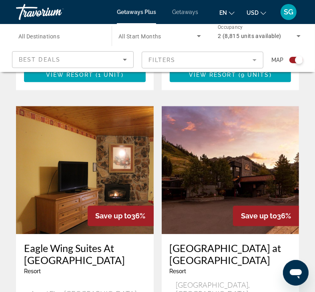 The image size is (315, 292). I want to click on img: 6387I01X.jpg, so click(85, 170).